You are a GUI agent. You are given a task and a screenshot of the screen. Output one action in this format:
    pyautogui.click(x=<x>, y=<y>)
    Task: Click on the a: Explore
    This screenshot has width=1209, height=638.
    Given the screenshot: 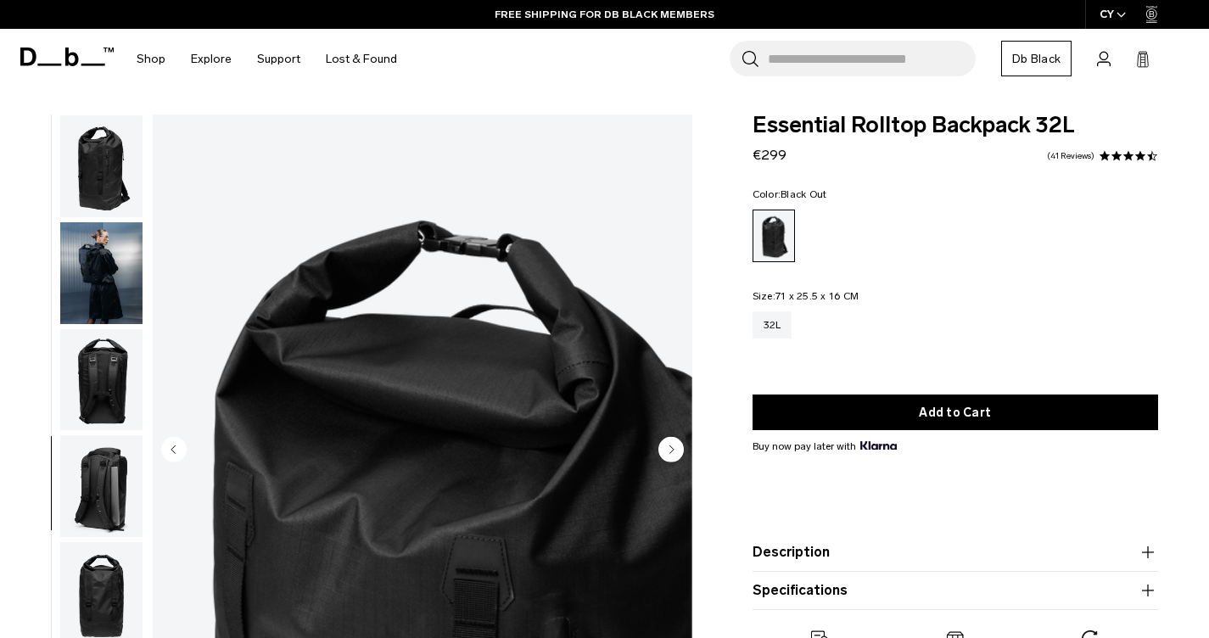 What is the action you would take?
    pyautogui.click(x=211, y=59)
    